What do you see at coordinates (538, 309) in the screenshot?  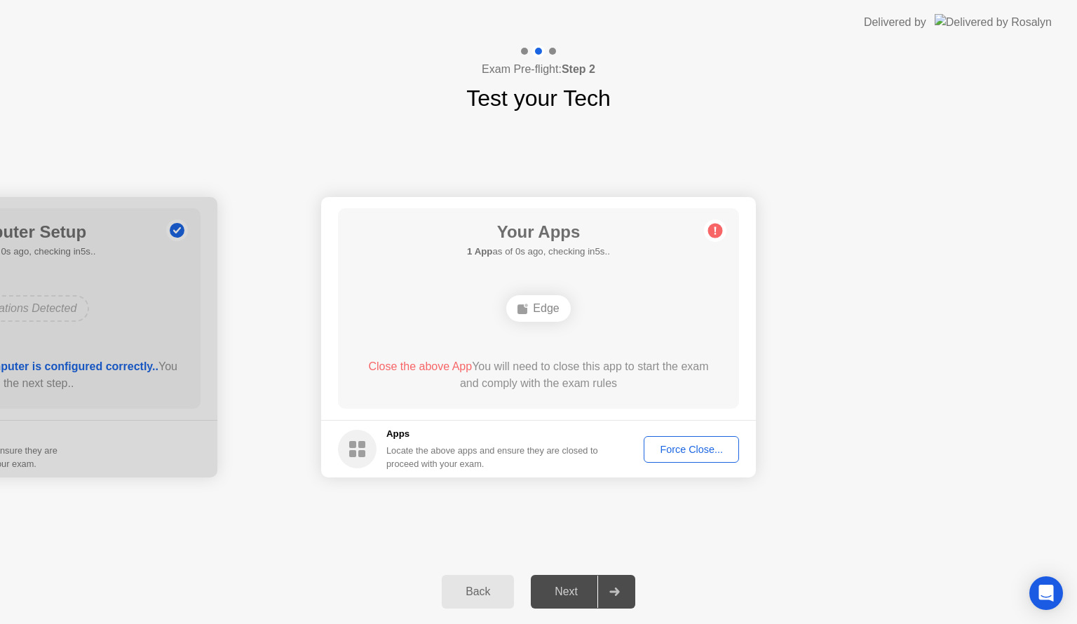 I see `div: Edge` at bounding box center [538, 309].